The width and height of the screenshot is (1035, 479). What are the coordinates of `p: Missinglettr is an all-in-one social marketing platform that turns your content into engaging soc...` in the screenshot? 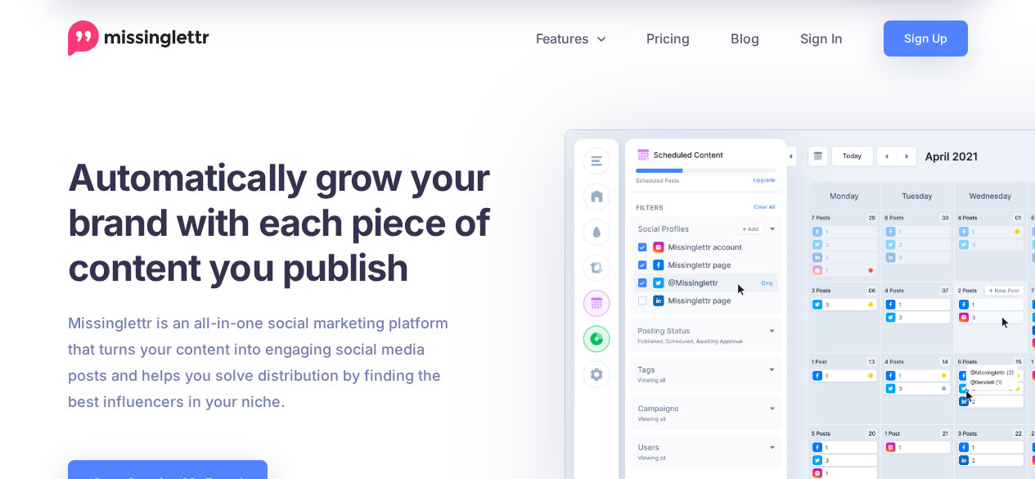 It's located at (259, 362).